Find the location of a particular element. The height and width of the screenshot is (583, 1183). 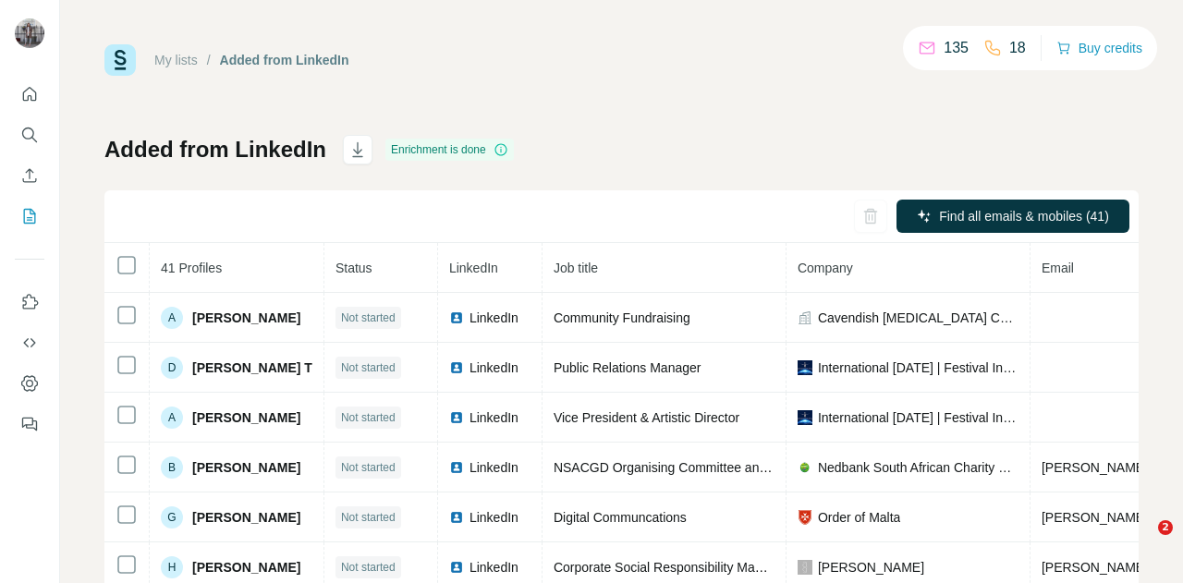

span: Status is located at coordinates (354, 268).